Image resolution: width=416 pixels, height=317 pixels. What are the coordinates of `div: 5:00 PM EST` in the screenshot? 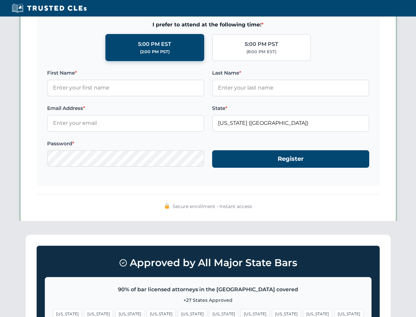 It's located at (155, 44).